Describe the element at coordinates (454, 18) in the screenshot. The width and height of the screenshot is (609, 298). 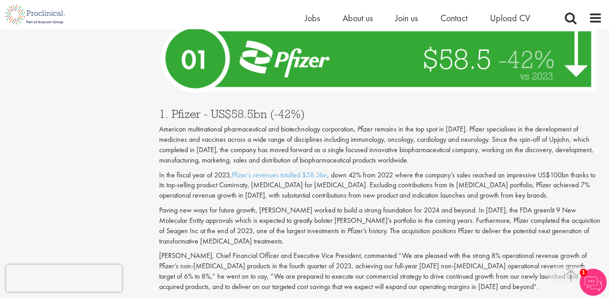
I see `a: Contact` at that location.